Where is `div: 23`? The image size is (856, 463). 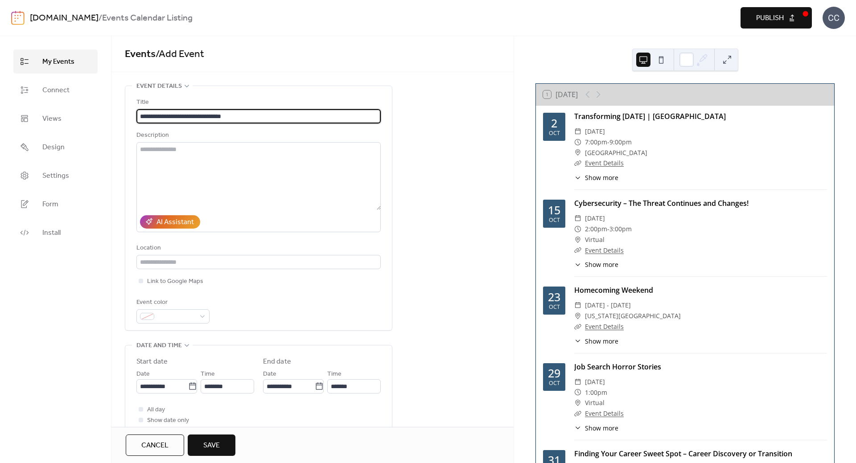 div: 23 is located at coordinates (554, 297).